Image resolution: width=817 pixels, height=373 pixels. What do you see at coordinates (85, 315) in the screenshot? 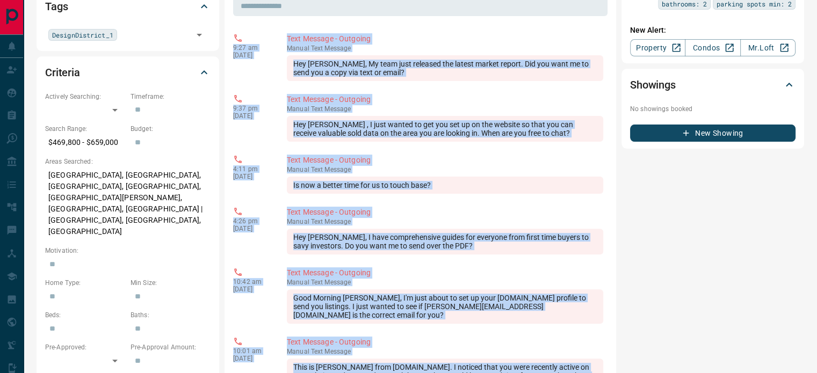
I see `p: Beds:` at bounding box center [85, 315].